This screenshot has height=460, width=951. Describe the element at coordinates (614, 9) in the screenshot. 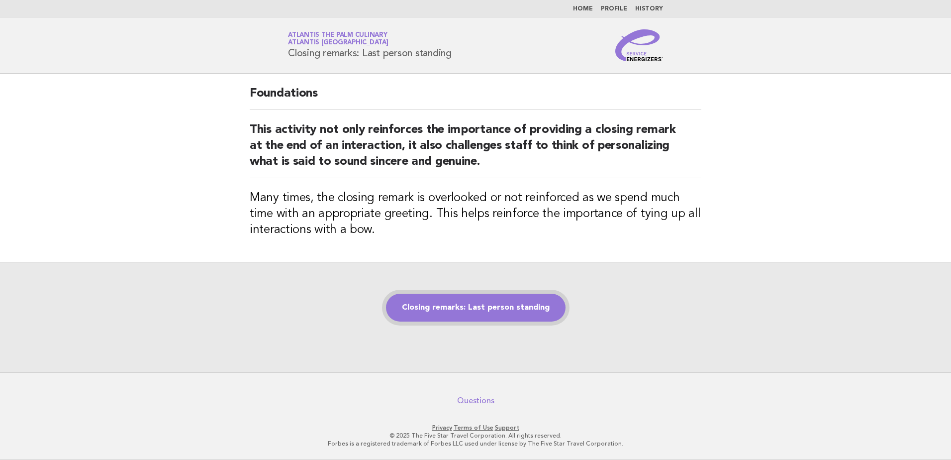

I see `a: Profile` at that location.